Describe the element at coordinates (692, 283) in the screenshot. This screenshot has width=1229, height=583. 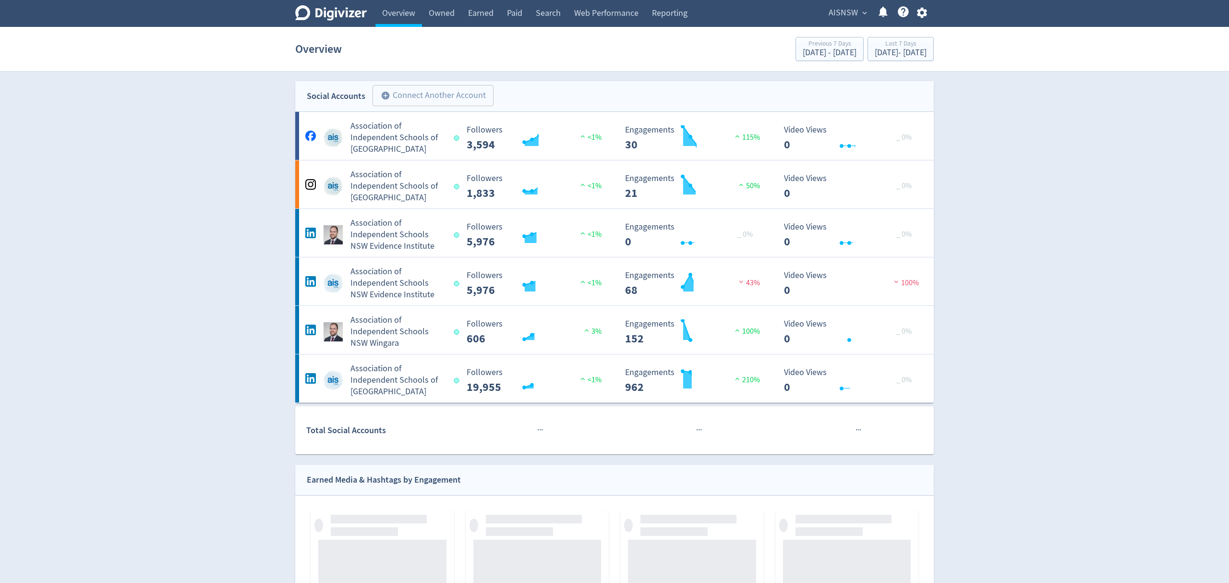
I see `svg: Engagements 68` at that location.